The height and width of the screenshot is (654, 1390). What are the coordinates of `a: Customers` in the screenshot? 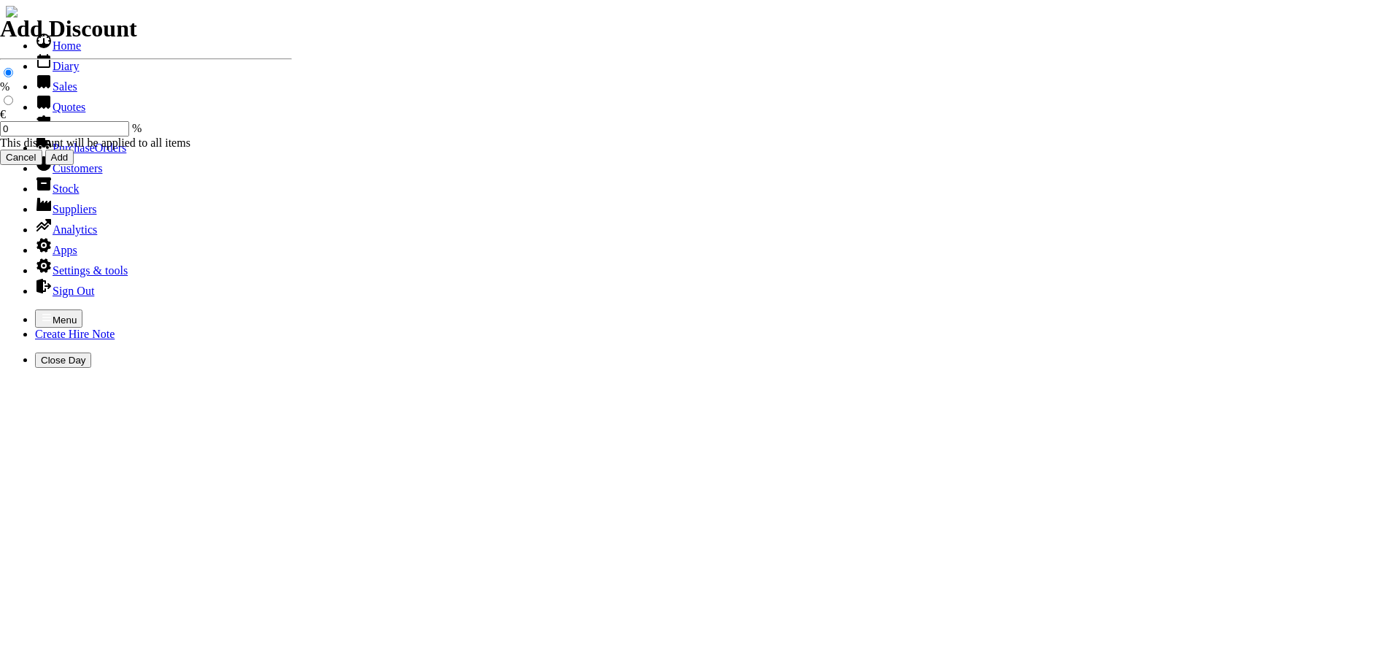 It's located at (69, 168).